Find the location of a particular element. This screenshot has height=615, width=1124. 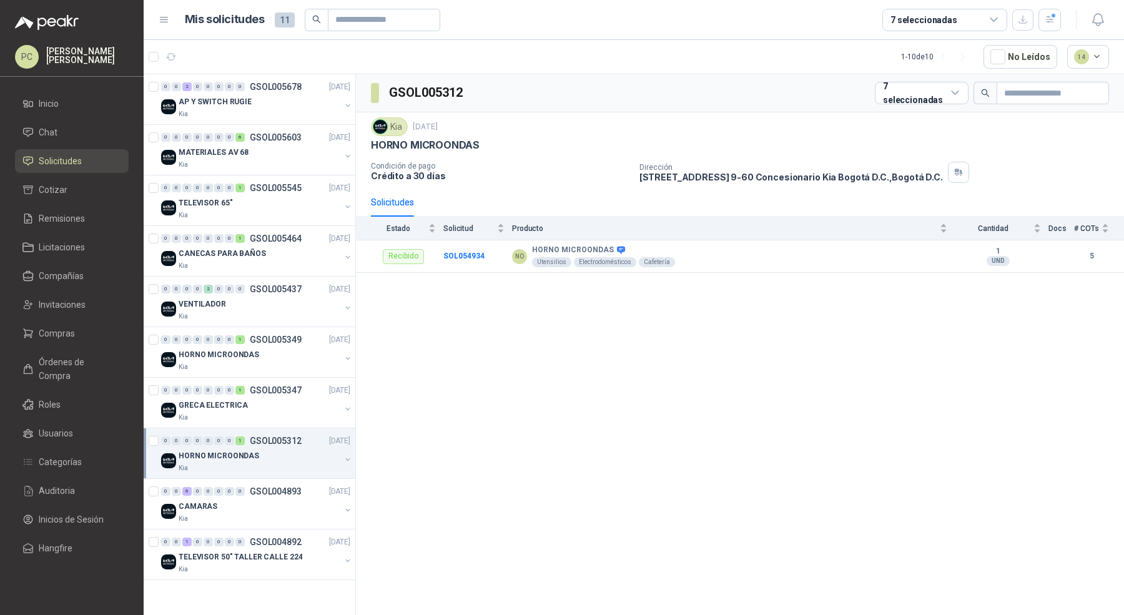

button: No Leídos is located at coordinates (1020, 57).